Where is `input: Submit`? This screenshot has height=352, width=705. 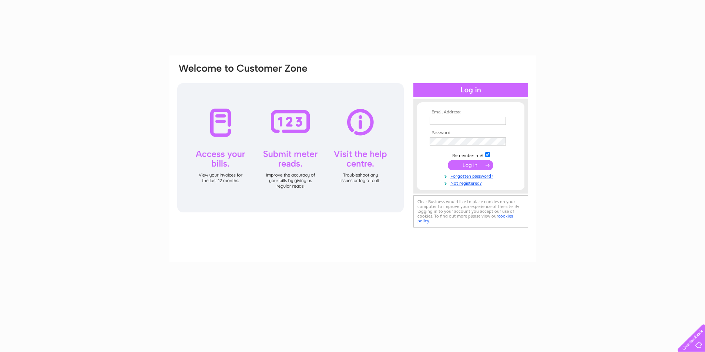
input: Submit is located at coordinates (470, 165).